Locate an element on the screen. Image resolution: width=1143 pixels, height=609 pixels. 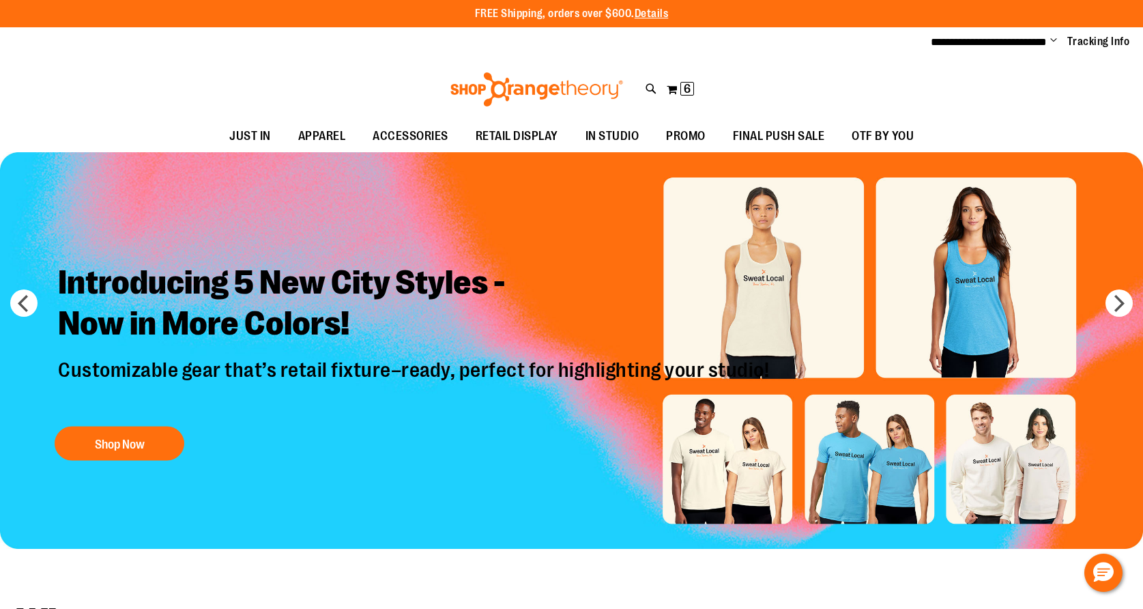
span: JUST IN is located at coordinates (250, 136).